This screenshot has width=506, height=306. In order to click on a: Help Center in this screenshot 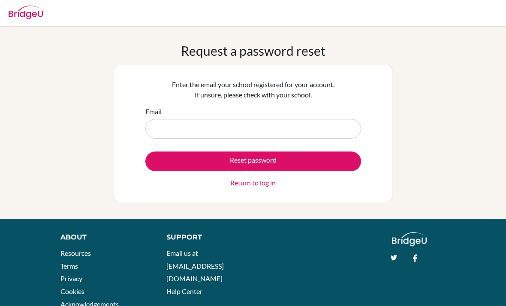, I will do `click(185, 291)`.